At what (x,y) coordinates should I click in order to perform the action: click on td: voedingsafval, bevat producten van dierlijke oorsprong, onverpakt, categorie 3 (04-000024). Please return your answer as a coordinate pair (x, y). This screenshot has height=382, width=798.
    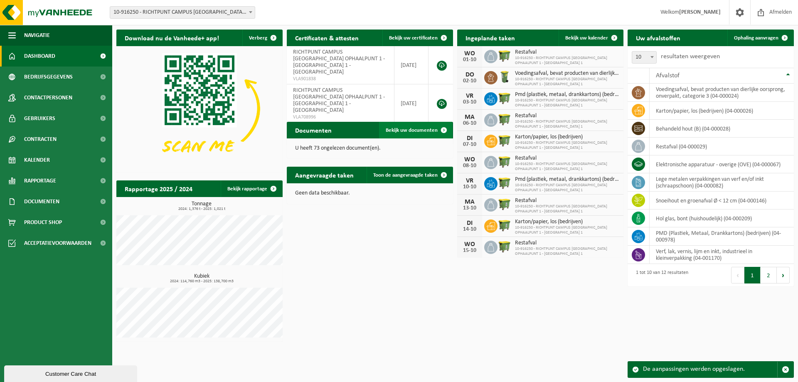
    Looking at the image, I should click on (722, 93).